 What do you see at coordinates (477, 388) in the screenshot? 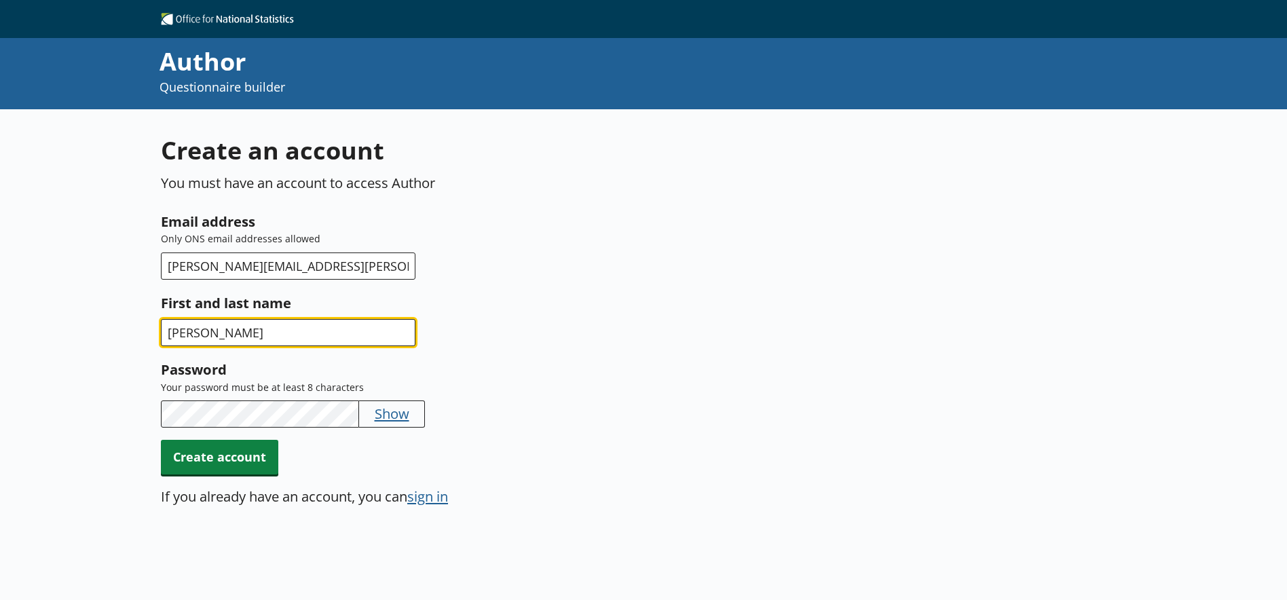
I see `p: Your password must be at least 8 characters` at bounding box center [477, 388].